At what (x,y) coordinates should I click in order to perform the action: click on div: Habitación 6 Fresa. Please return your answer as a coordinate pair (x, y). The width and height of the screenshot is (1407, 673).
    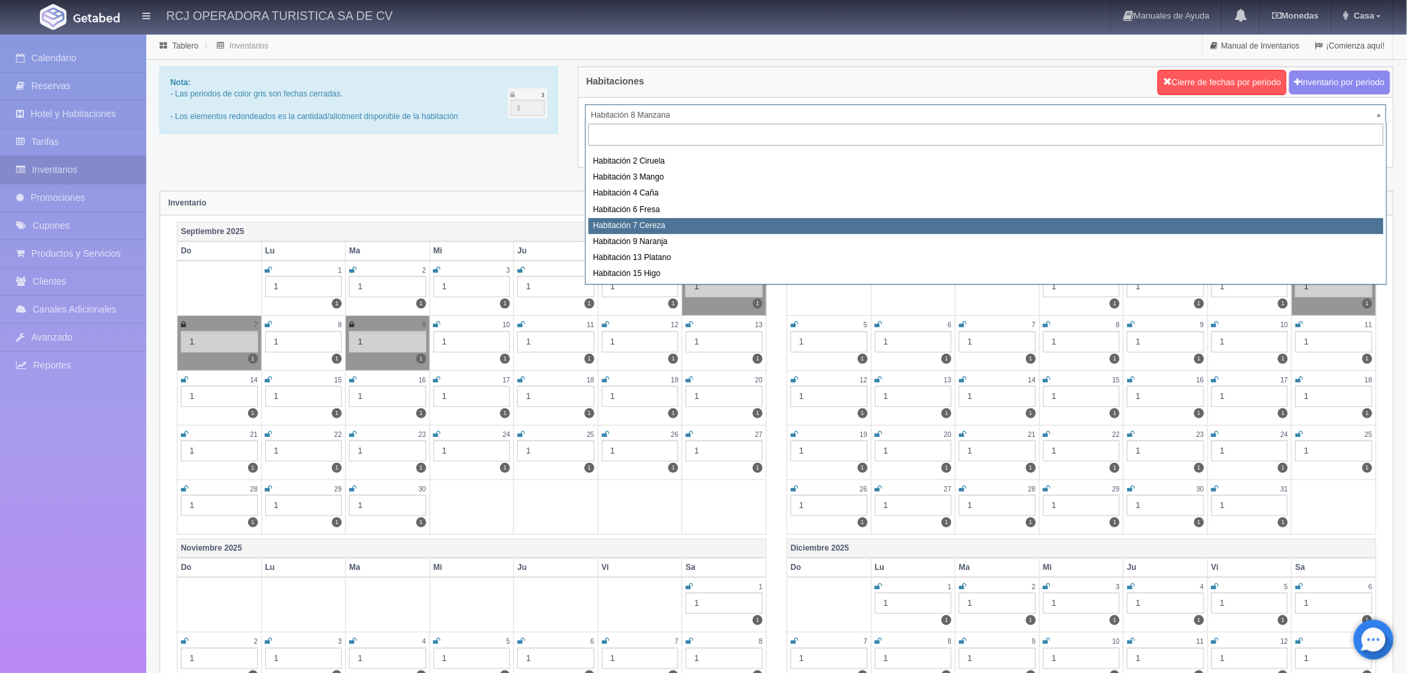
    Looking at the image, I should click on (986, 210).